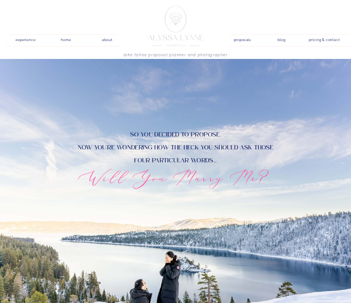 The width and height of the screenshot is (351, 303). Describe the element at coordinates (324, 40) in the screenshot. I see `nav: pricing & contact` at that location.